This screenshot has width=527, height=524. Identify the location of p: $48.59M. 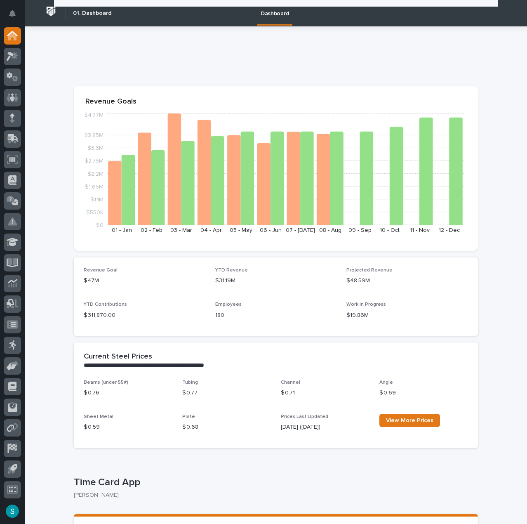
(407, 280).